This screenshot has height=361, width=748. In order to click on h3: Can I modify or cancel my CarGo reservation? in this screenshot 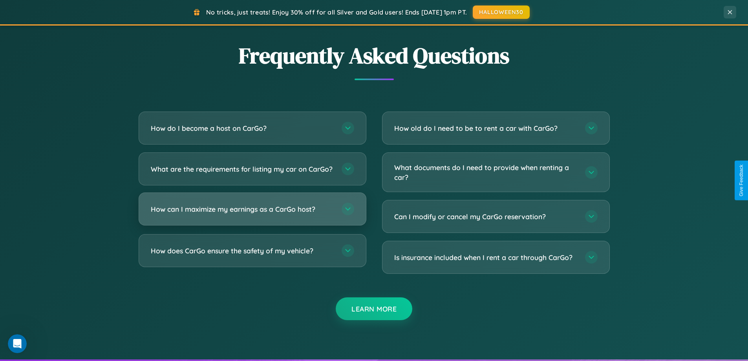, I will do `click(486, 216)`.